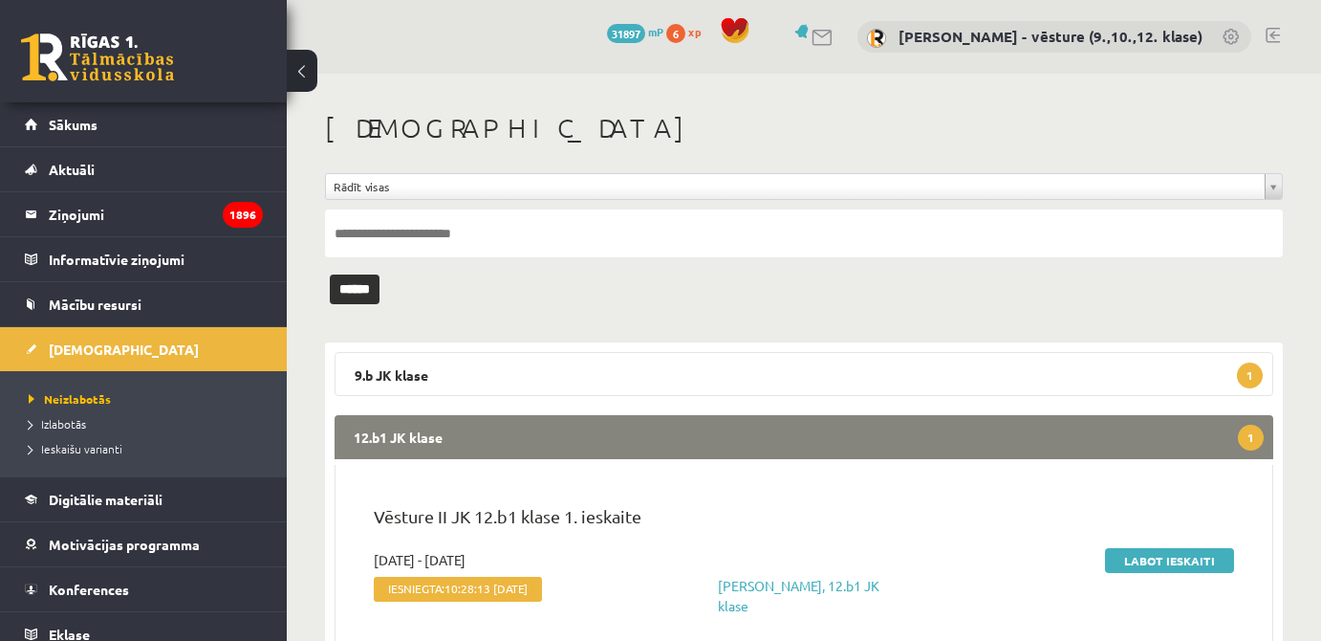  I want to click on a: Izlabotās, so click(148, 424).